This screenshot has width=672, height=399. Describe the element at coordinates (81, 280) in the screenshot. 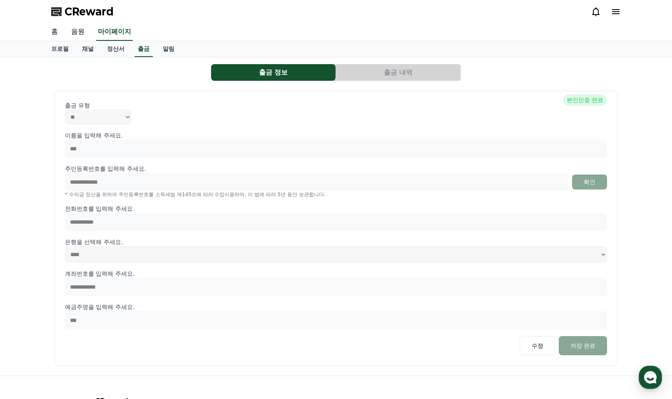

I see `span: 대화` at that location.